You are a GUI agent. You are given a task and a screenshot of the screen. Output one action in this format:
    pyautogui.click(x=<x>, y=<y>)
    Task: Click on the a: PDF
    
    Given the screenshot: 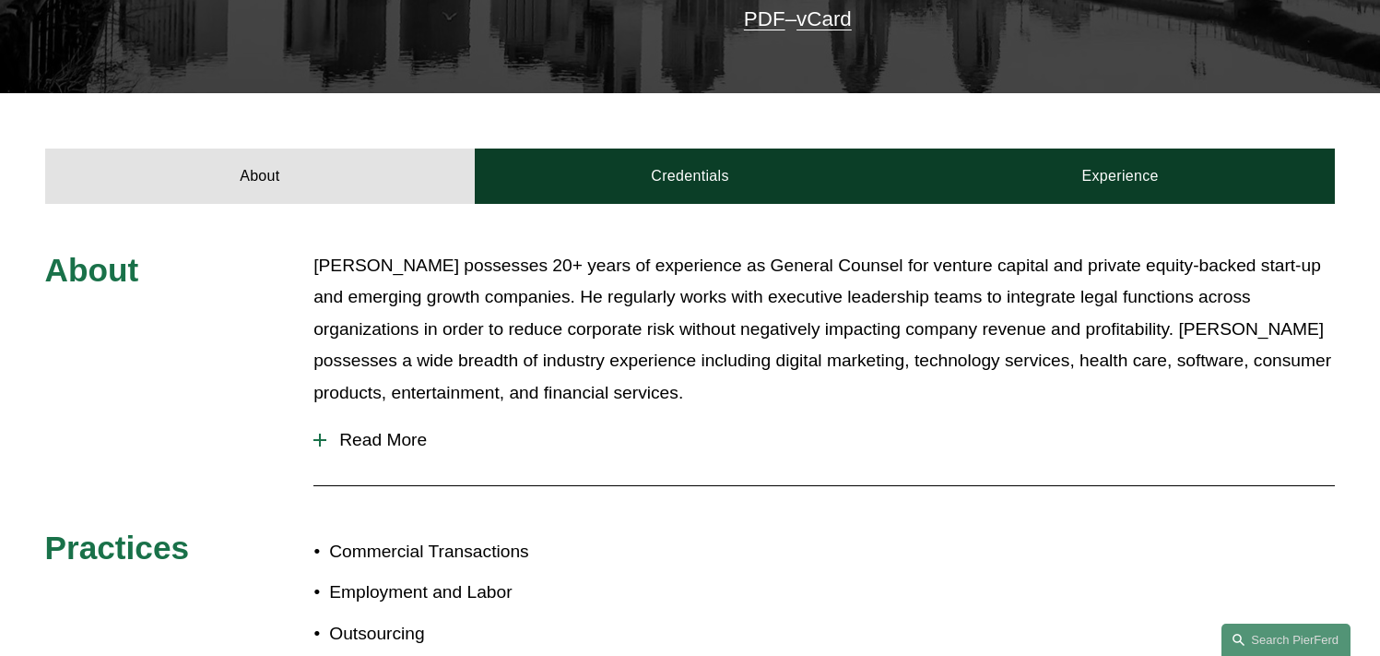 What is the action you would take?
    pyautogui.click(x=764, y=18)
    